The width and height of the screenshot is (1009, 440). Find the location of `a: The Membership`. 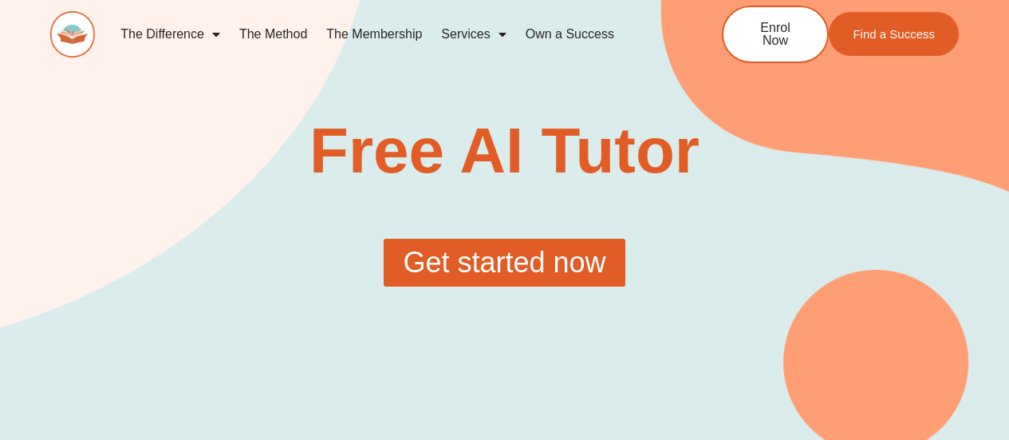

a: The Membership is located at coordinates (374, 34).